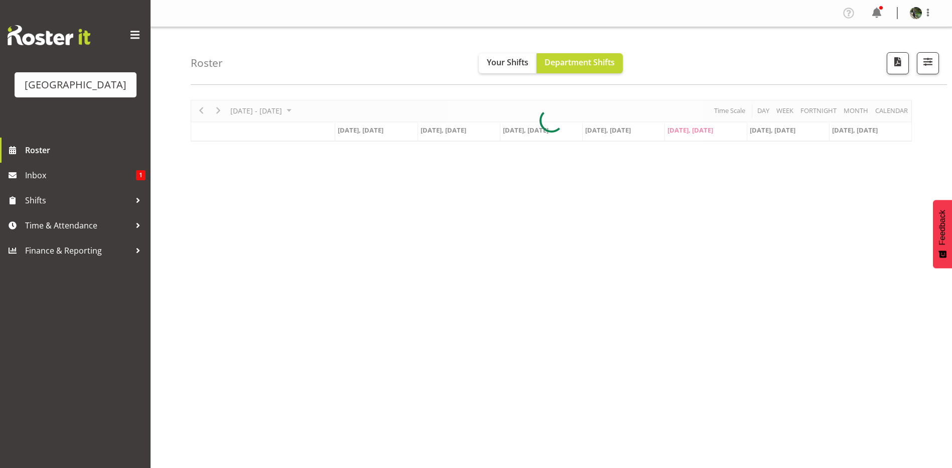 The height and width of the screenshot is (468, 952). What do you see at coordinates (49, 35) in the screenshot?
I see `img: Rosterit website logo` at bounding box center [49, 35].